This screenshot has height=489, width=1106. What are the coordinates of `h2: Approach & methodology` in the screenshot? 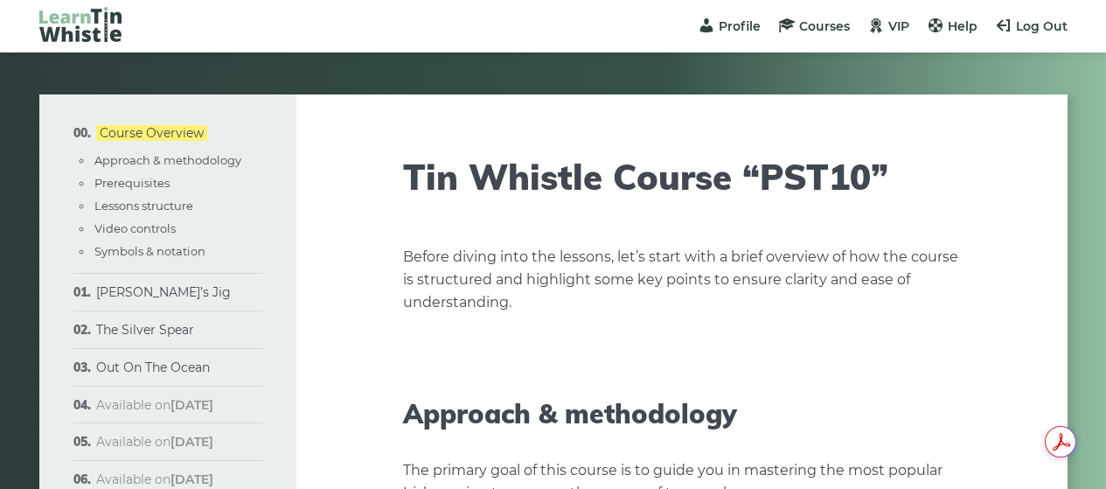 It's located at (682, 414).